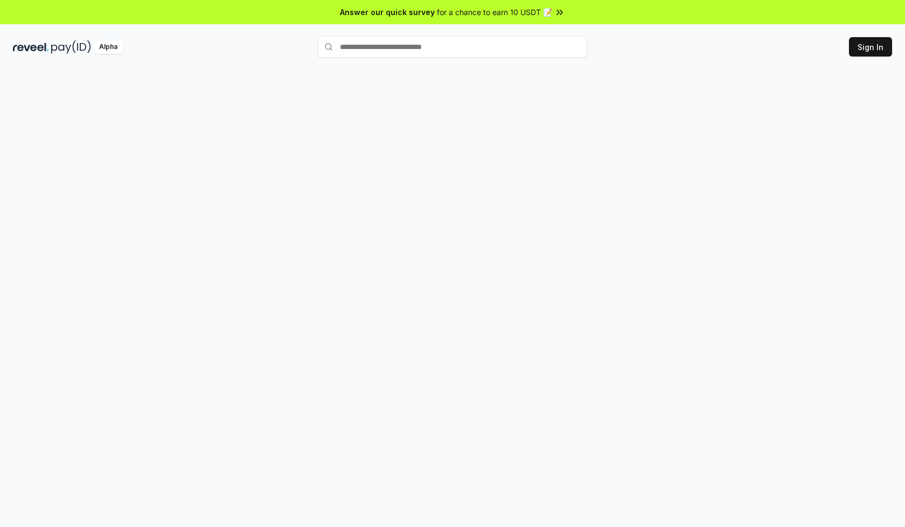  What do you see at coordinates (870, 47) in the screenshot?
I see `button: Sign In` at bounding box center [870, 47].